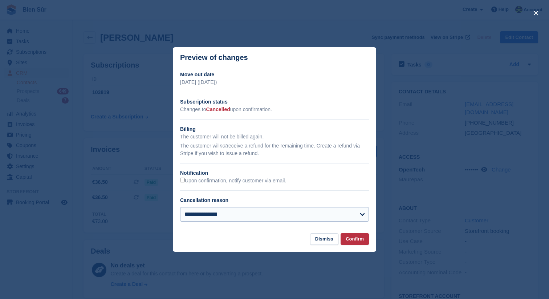 The height and width of the screenshot is (299, 549). I want to click on h2: Move out date, so click(275, 74).